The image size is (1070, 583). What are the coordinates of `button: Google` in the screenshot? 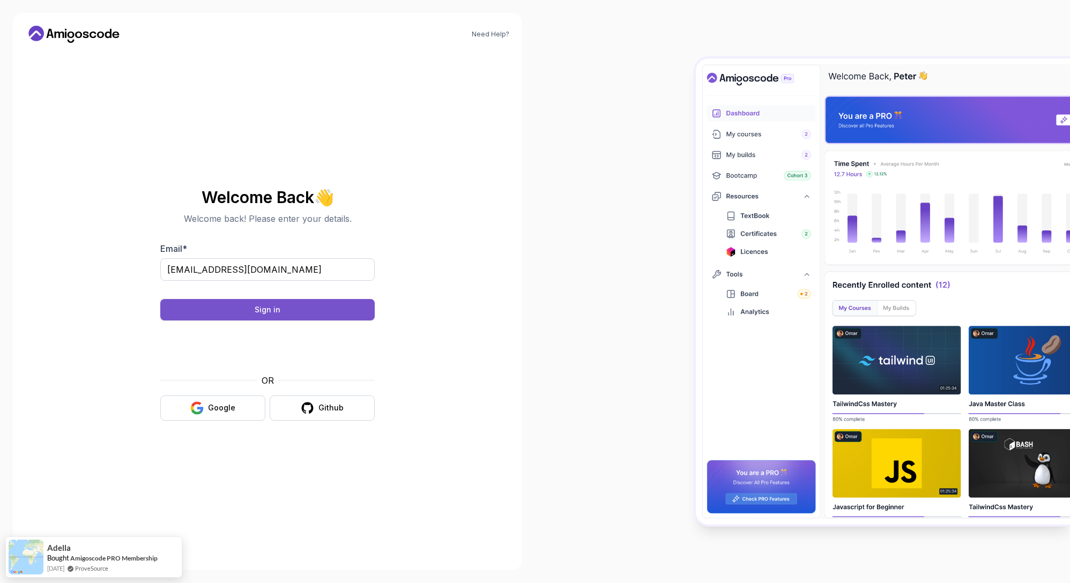 It's located at (213, 408).